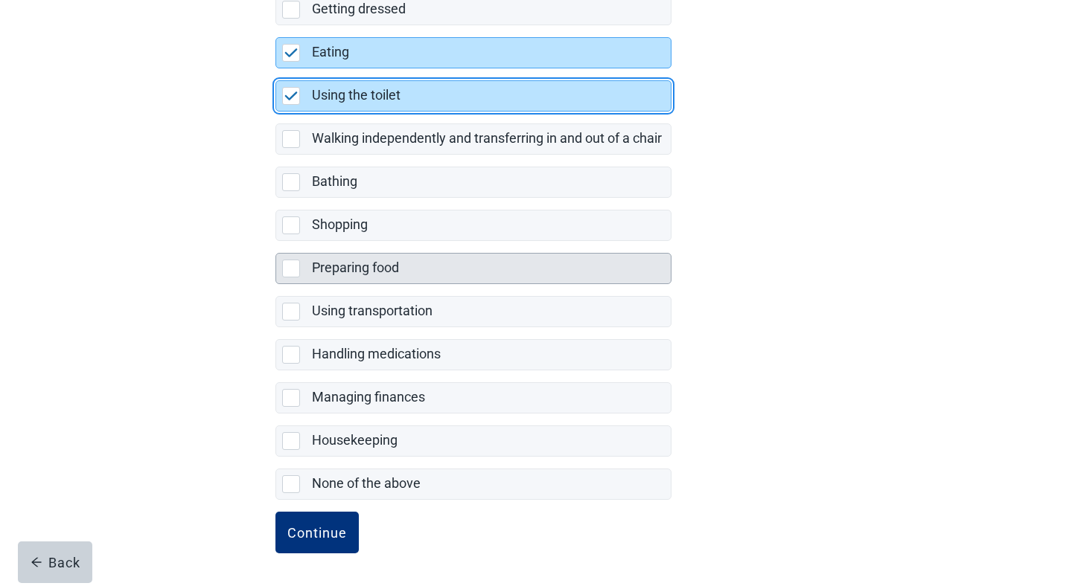  I want to click on div: Housekeeping, checkbox, not selected, so click(473, 441).